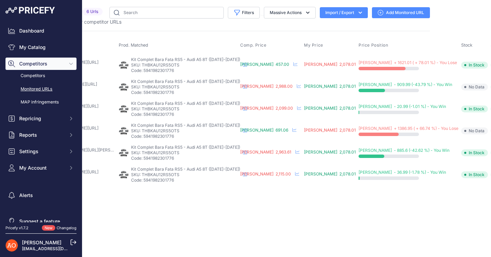 The height and width of the screenshot is (257, 491). What do you see at coordinates (401, 13) in the screenshot?
I see `a: Add Monitored URL` at bounding box center [401, 13].